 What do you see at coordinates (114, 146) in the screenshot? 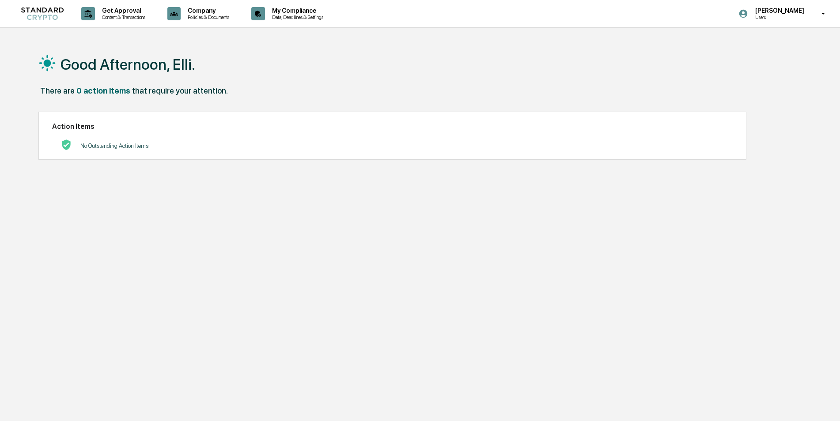
I see `p: No Outstanding Action Items` at bounding box center [114, 146].